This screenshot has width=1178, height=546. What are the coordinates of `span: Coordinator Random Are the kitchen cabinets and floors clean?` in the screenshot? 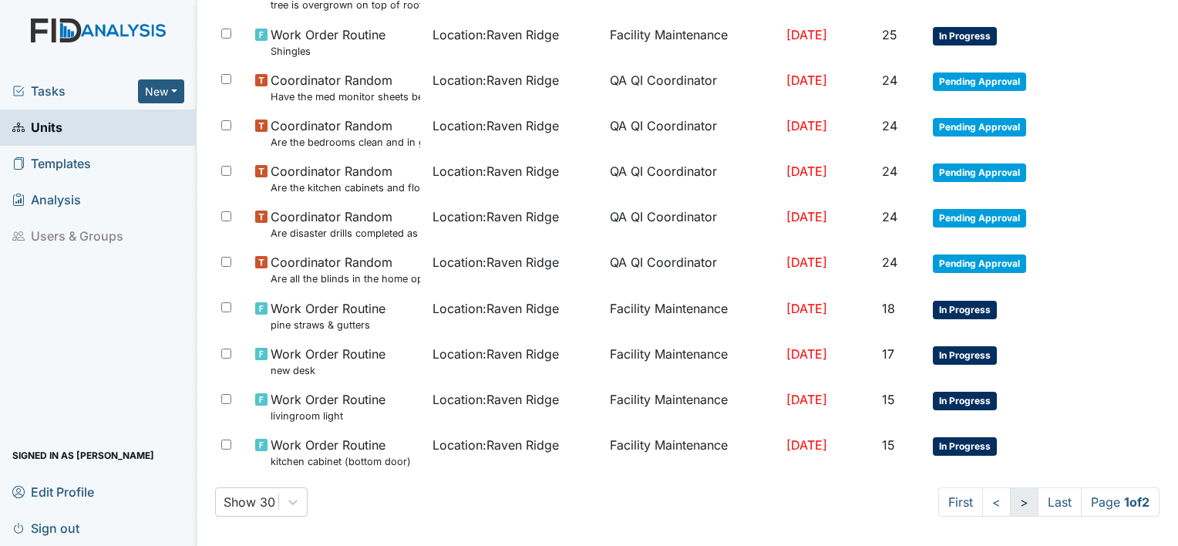 It's located at (345, 178).